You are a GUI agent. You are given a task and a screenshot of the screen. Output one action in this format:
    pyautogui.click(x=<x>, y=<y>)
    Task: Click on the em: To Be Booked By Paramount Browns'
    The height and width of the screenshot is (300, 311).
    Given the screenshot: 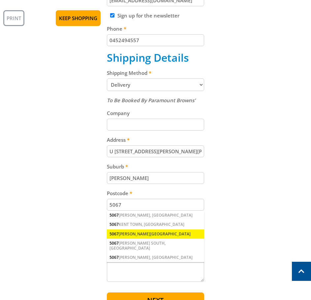 What is the action you would take?
    pyautogui.click(x=151, y=100)
    